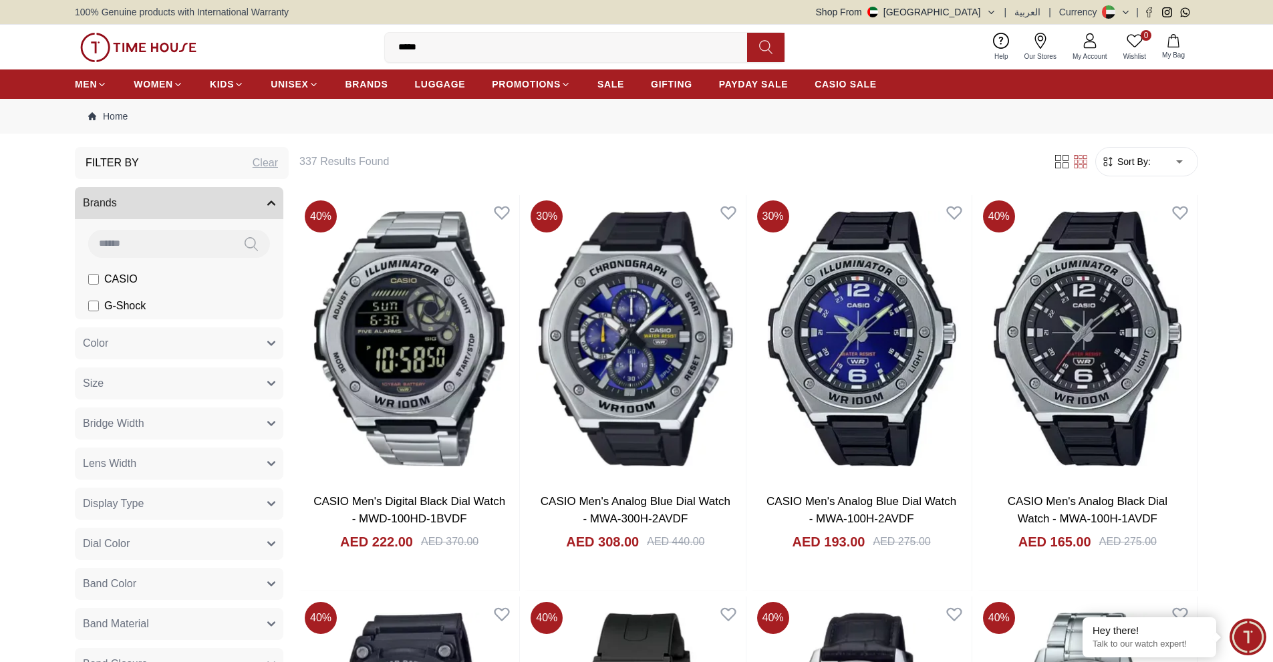  What do you see at coordinates (1090, 56) in the screenshot?
I see `span: My Account` at bounding box center [1090, 56].